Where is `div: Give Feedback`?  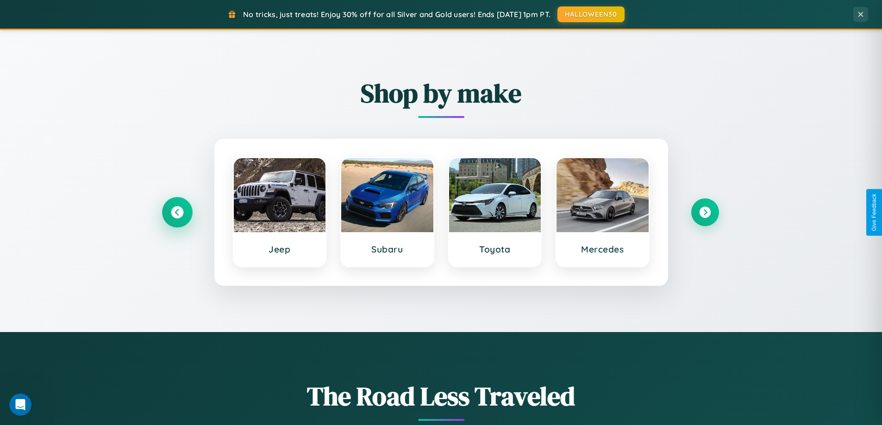
div: Give Feedback is located at coordinates (874, 212).